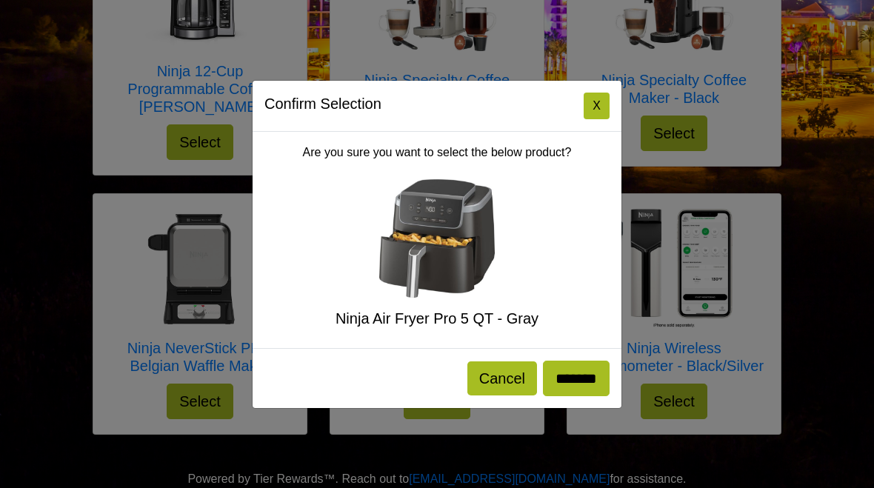  Describe the element at coordinates (502, 378) in the screenshot. I see `button: Cancel` at that location.